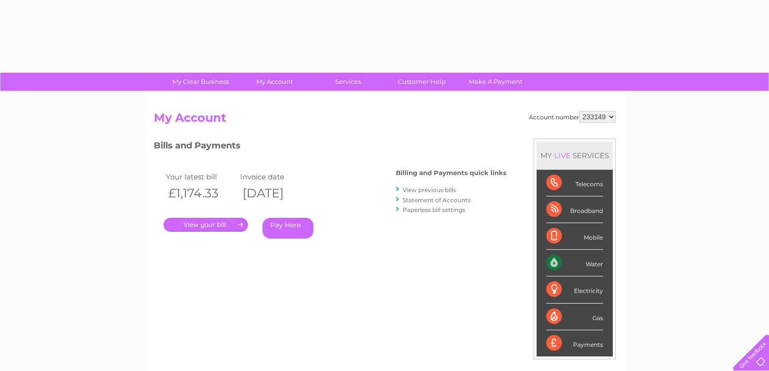 The height and width of the screenshot is (371, 769). I want to click on div: Account number, so click(572, 117).